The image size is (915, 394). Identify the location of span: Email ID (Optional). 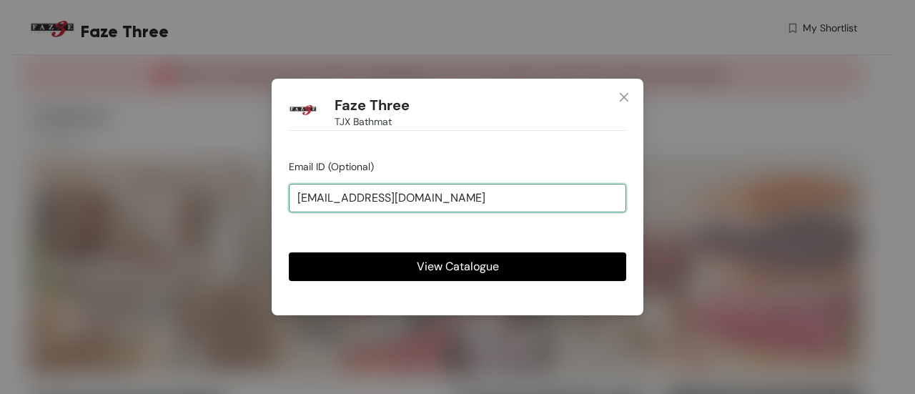
(331, 167).